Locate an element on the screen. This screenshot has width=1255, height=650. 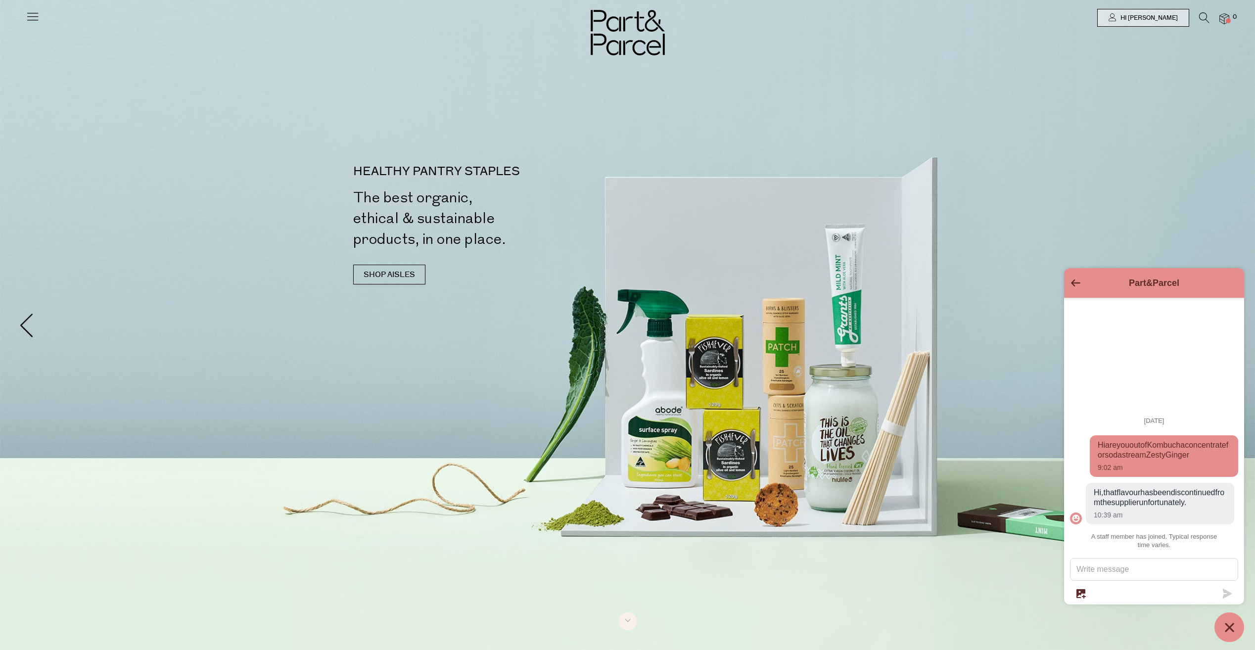
img: Part&Parcel is located at coordinates (628, 33).